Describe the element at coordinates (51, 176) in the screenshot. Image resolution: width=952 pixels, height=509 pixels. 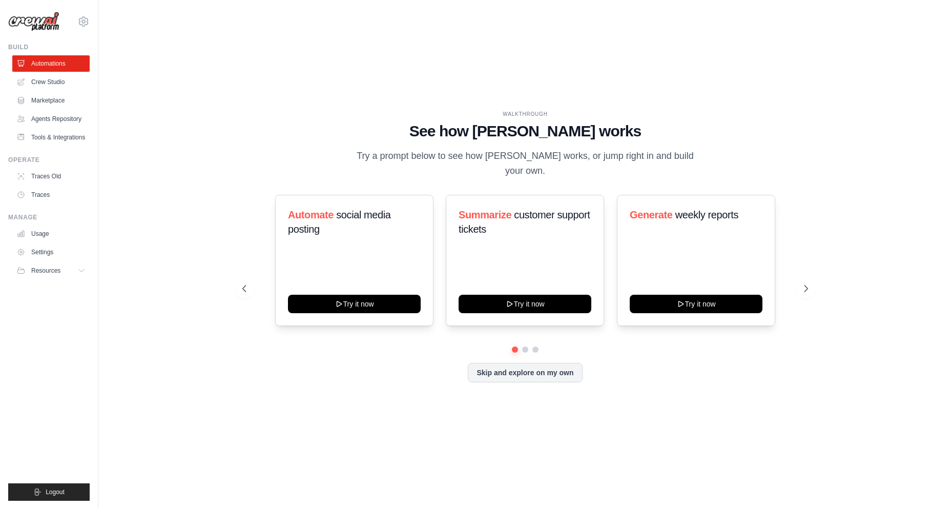
I see `a: Traces Old` at that location.